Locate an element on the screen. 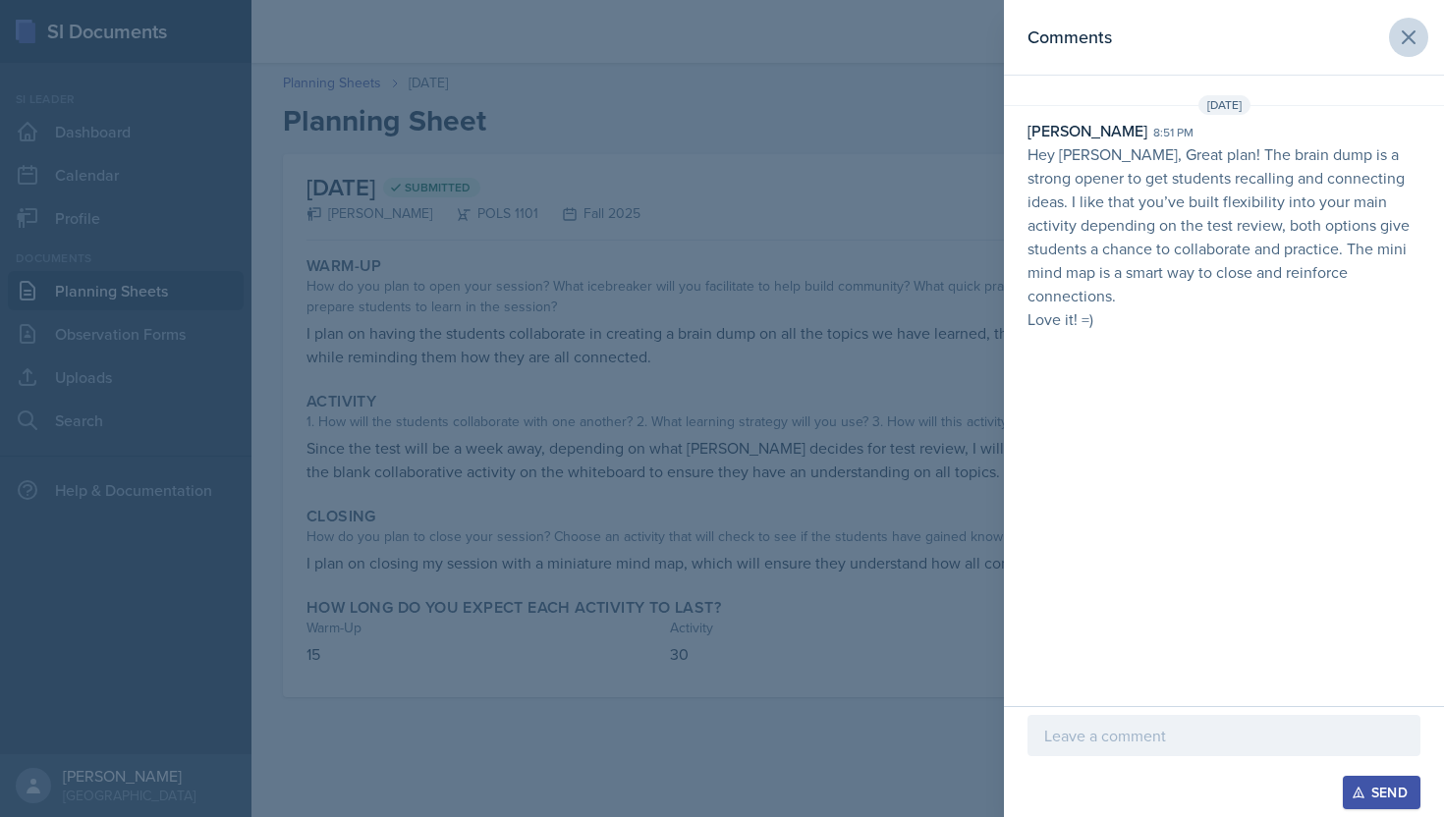 The image size is (1444, 817). div: 8:51 pm is located at coordinates (1173, 133).